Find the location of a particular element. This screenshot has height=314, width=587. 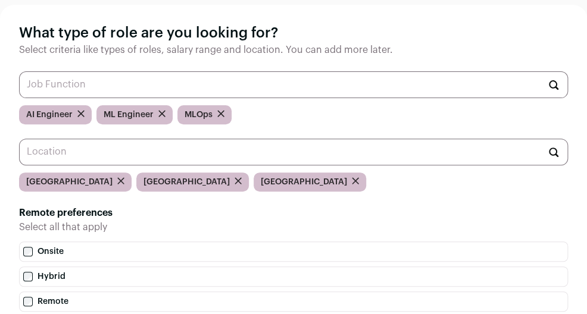

input: Onsite is located at coordinates (28, 252).